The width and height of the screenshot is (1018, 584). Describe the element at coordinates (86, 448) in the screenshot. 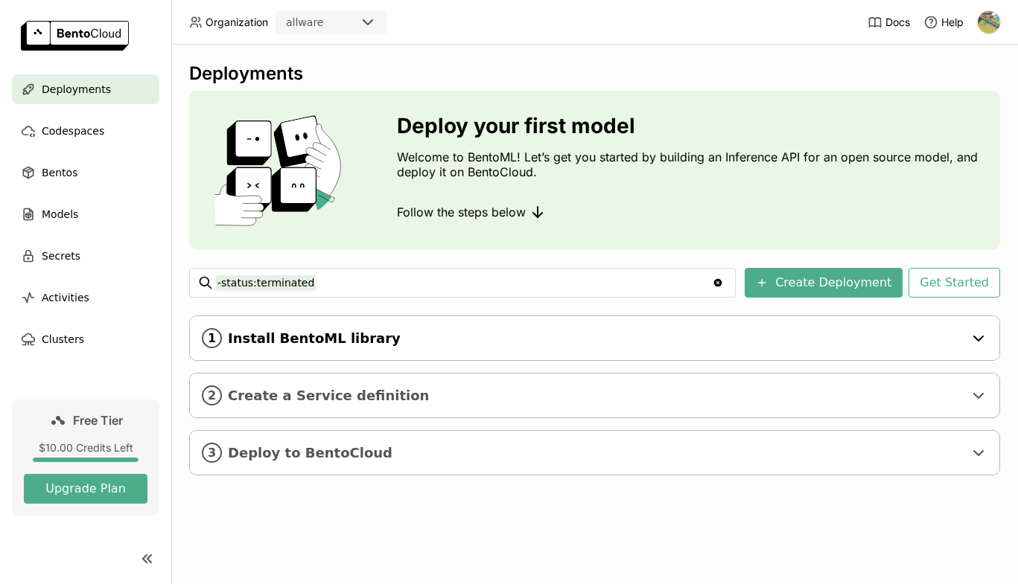

I see `div: $10.00 Credits Left` at that location.